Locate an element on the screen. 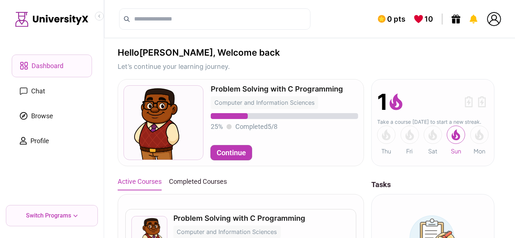 Image resolution: width=515 pixels, height=238 pixels. p: Let’s continue your learning journey. is located at coordinates (199, 67).